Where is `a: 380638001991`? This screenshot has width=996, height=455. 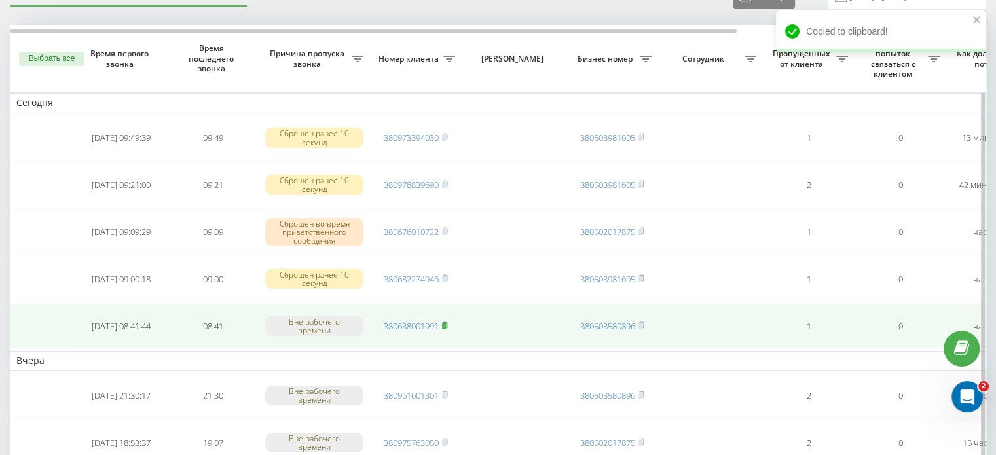
a: 380638001991 is located at coordinates (411, 326).